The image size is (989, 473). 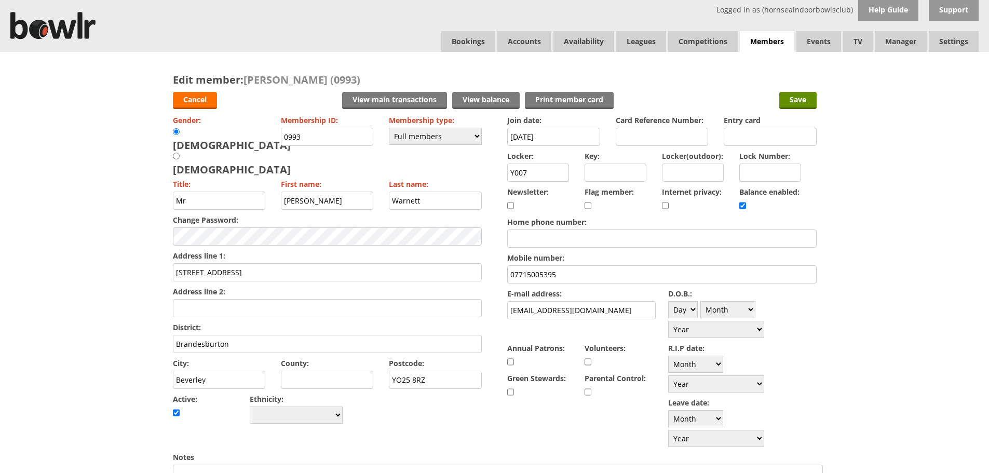 I want to click on a: Leagues, so click(x=641, y=42).